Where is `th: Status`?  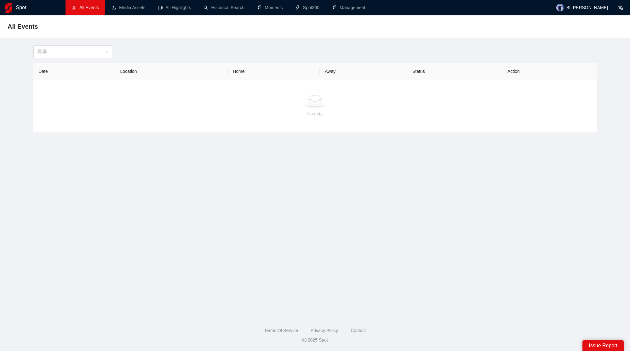 th: Status is located at coordinates (455, 71).